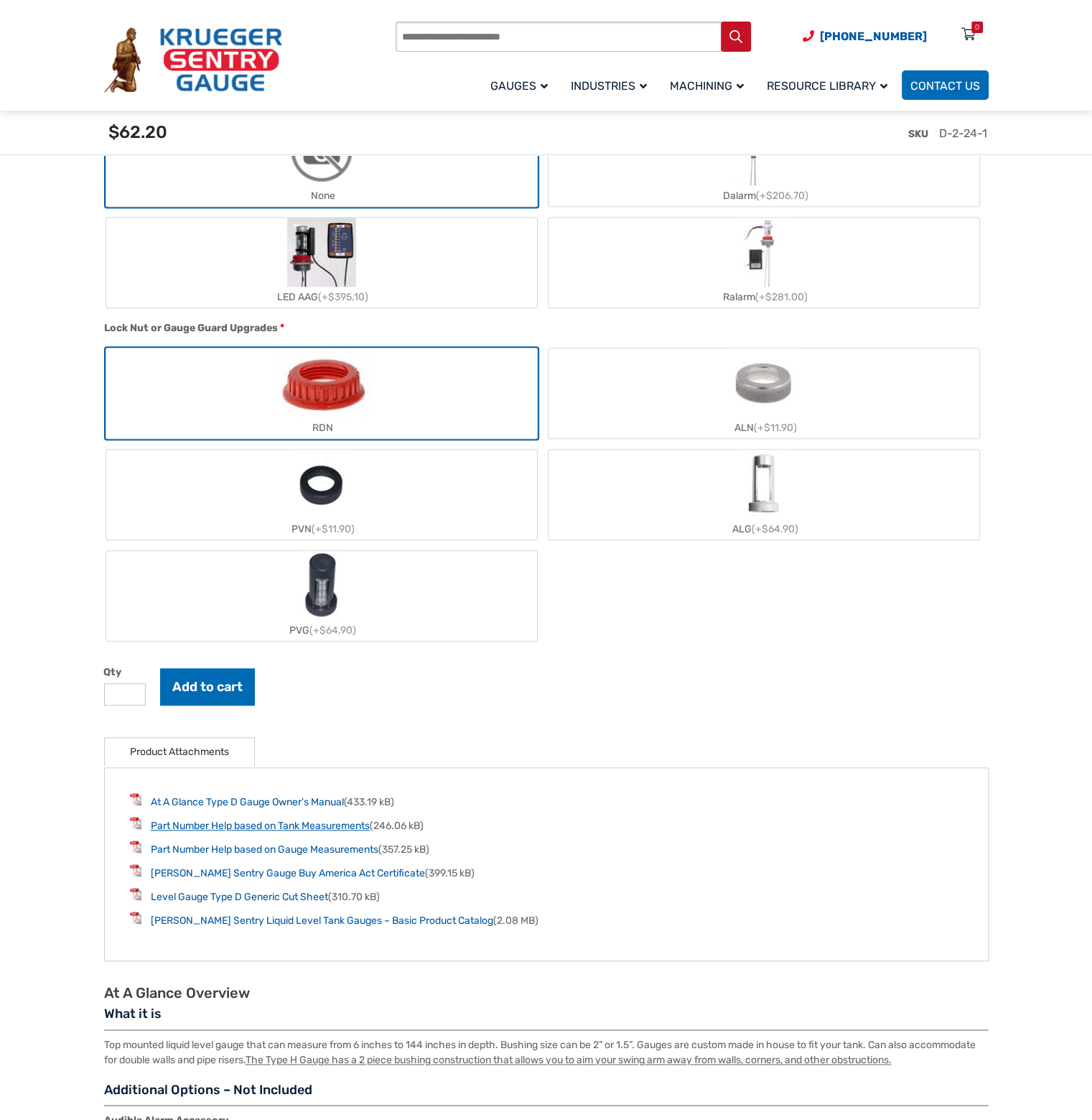 This screenshot has height=1120, width=1092. Describe the element at coordinates (764, 393) in the screenshot. I see `label: ALN` at that location.